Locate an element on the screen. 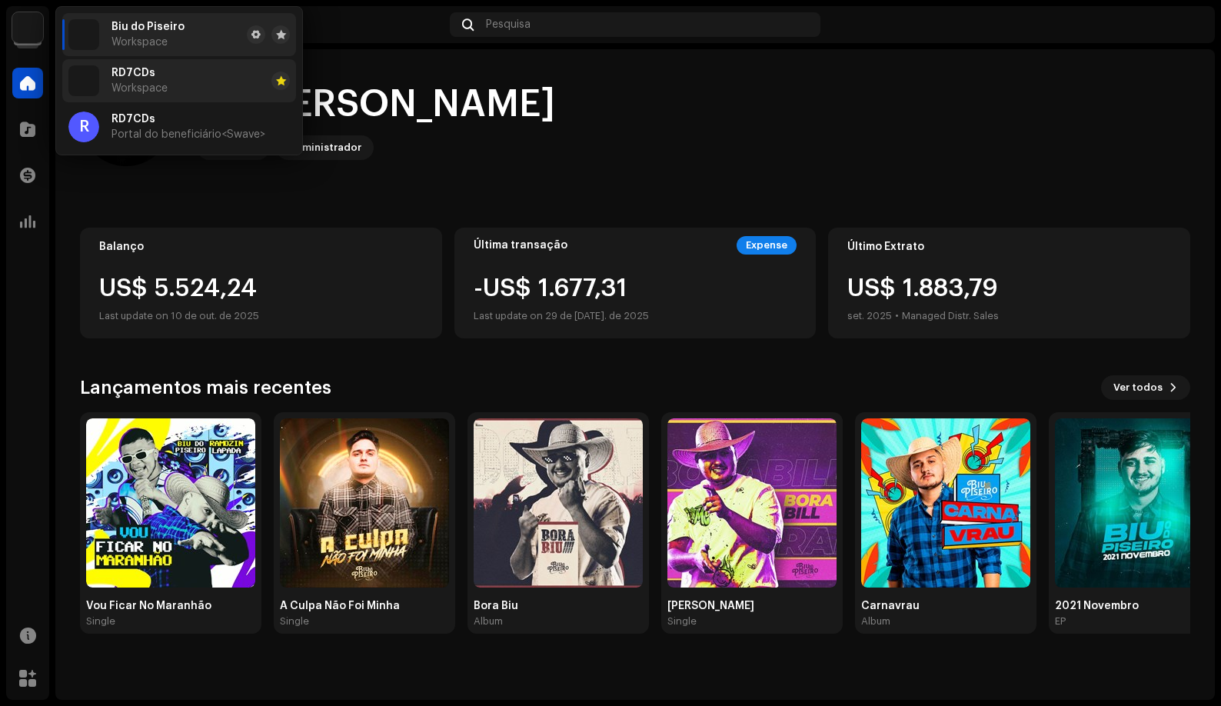  re-o-card-value: Último Extrato is located at coordinates (1009, 283).